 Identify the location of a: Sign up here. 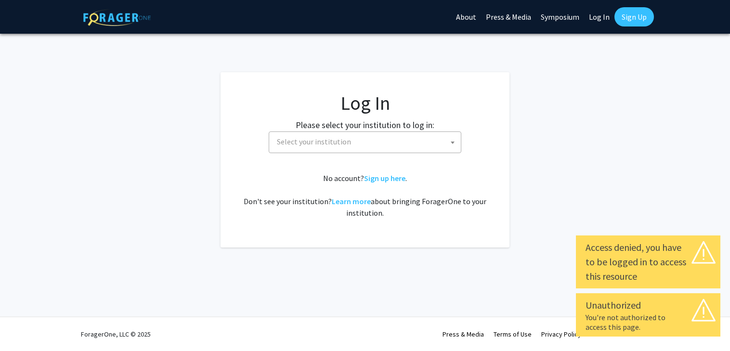
(385, 178).